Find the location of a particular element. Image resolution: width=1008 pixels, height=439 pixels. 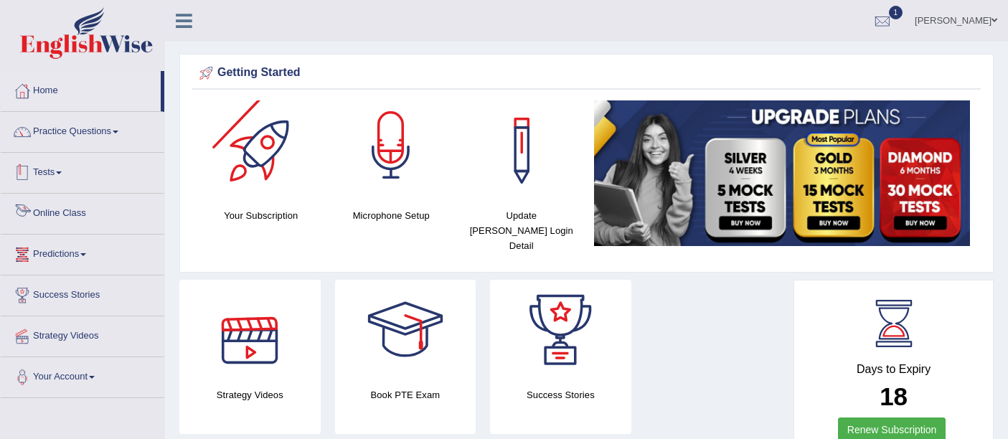

a: Strategy Videos is located at coordinates (83, 334).